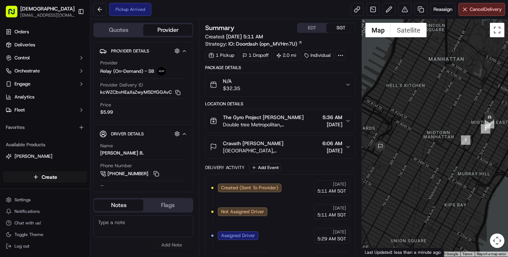  I want to click on button: CancelDelivery, so click(481, 9).